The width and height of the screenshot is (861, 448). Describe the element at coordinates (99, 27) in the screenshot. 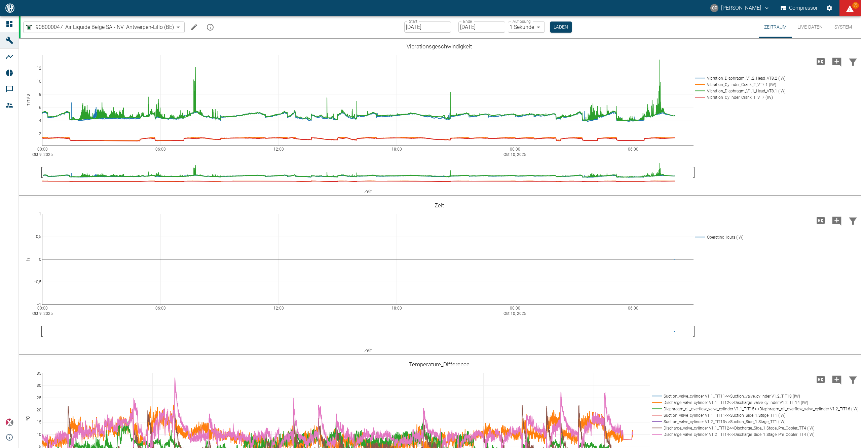

I see `a: 908000047_Air Liquide Belge SA - NV_Antwerpen-Lillo (BE)` at that location.